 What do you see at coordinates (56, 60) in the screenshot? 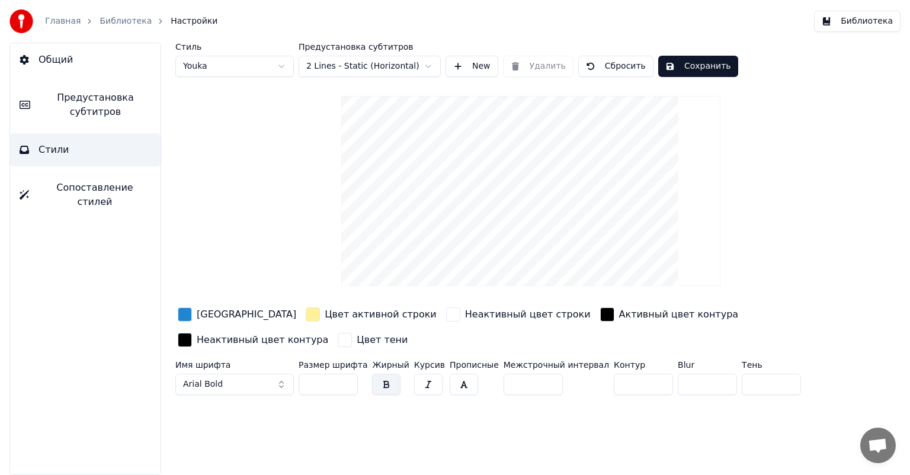
I see `span: Общий` at bounding box center [56, 60].